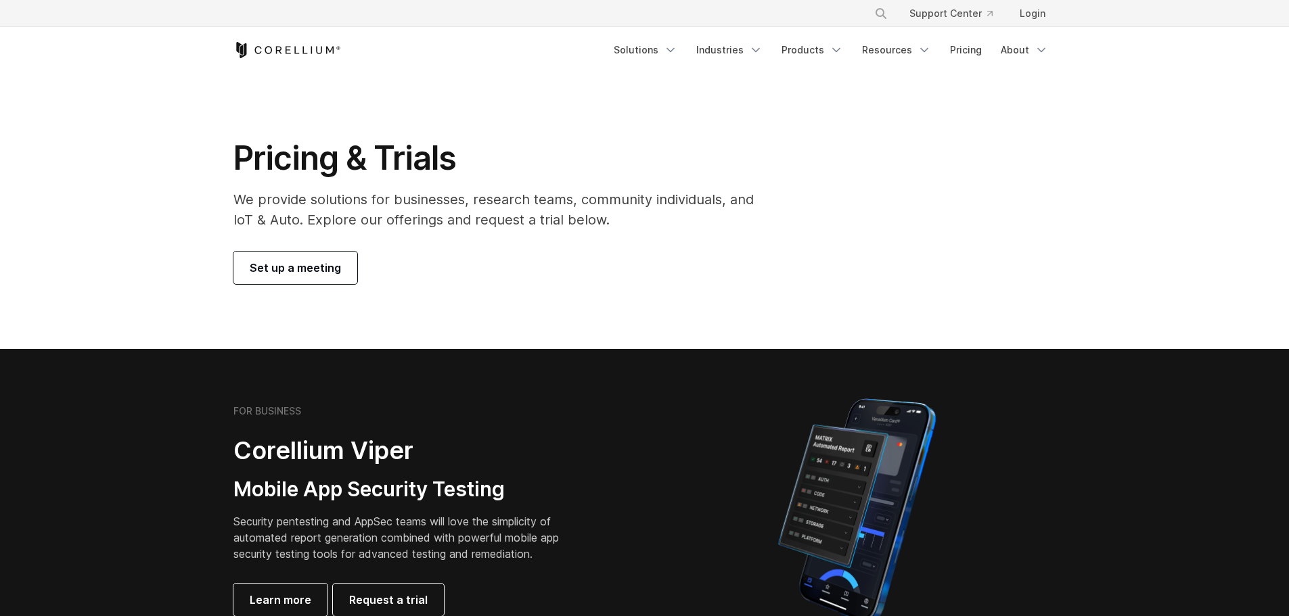 The height and width of the screenshot is (616, 1289). I want to click on a: Resources, so click(896, 50).